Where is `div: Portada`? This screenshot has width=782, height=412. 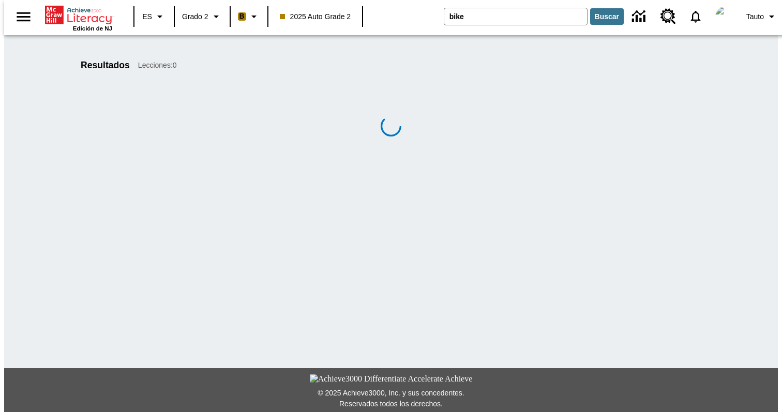
div: Portada is located at coordinates (79, 18).